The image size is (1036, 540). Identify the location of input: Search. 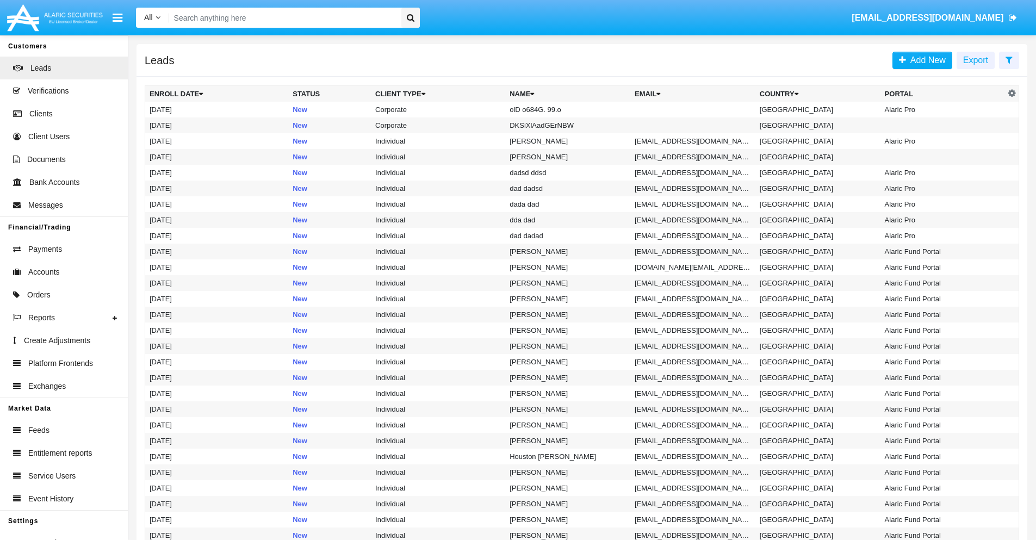
(283, 17).